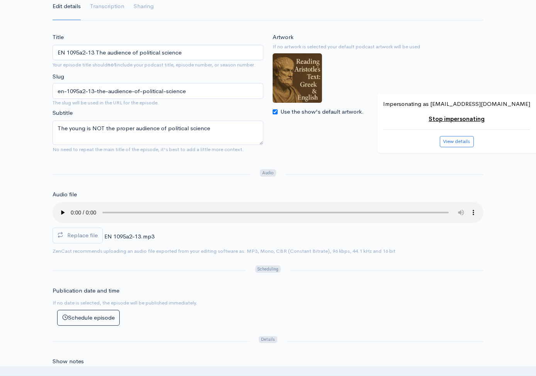  What do you see at coordinates (82, 235) in the screenshot?
I see `span: Replace file` at bounding box center [82, 235].